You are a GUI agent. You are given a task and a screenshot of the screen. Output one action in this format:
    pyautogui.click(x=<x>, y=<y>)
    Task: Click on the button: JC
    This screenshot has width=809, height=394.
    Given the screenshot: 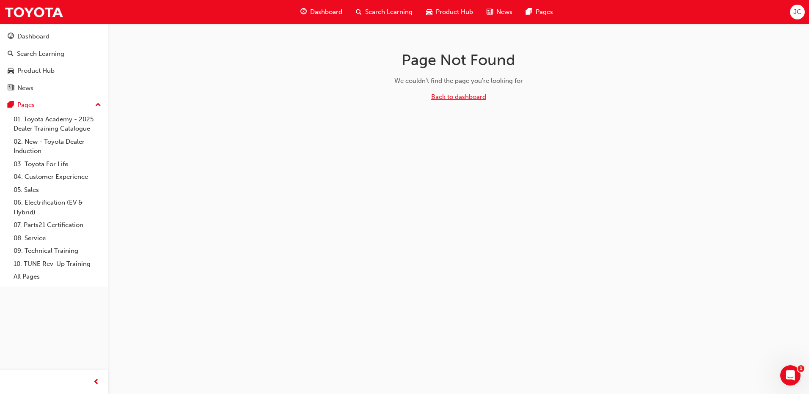 What is the action you would take?
    pyautogui.click(x=797, y=12)
    